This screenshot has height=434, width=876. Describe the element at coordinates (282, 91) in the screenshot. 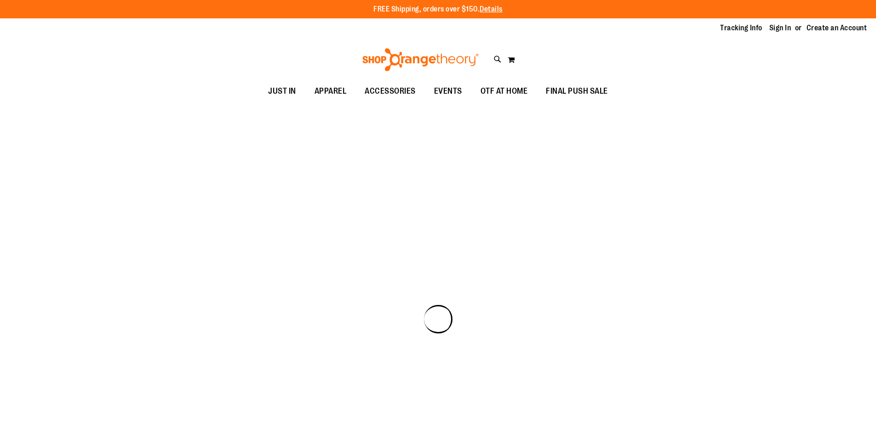

I see `a: JUST IN` at that location.